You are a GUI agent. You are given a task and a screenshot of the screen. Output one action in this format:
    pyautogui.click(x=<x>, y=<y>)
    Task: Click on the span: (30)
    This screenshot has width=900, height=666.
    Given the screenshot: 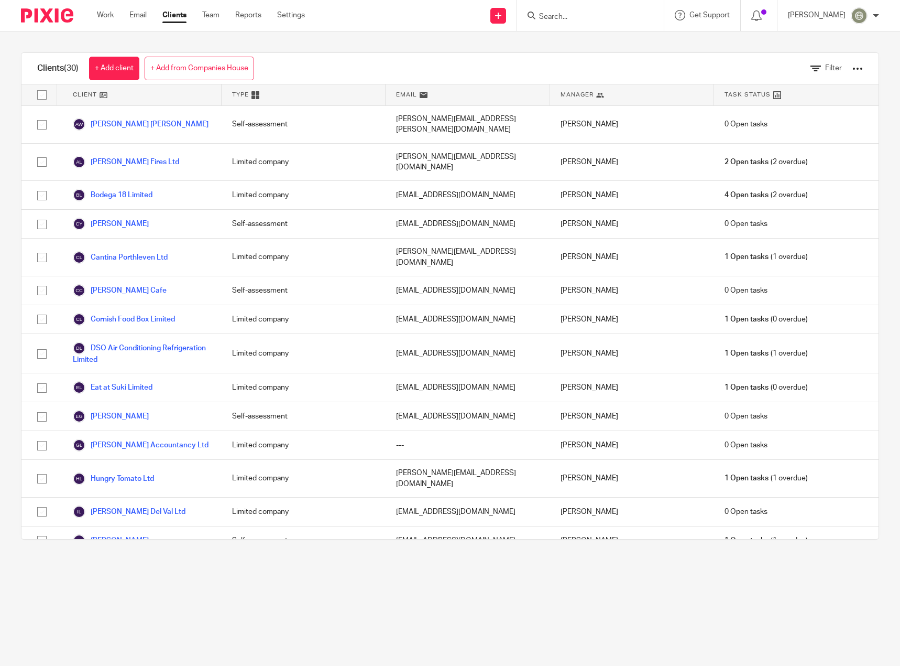 What is the action you would take?
    pyautogui.click(x=71, y=68)
    